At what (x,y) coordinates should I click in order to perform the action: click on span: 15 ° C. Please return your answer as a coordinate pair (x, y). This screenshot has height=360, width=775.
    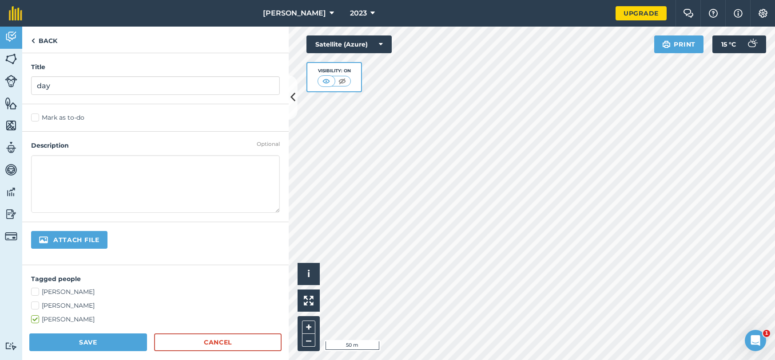
    Looking at the image, I should click on (728, 44).